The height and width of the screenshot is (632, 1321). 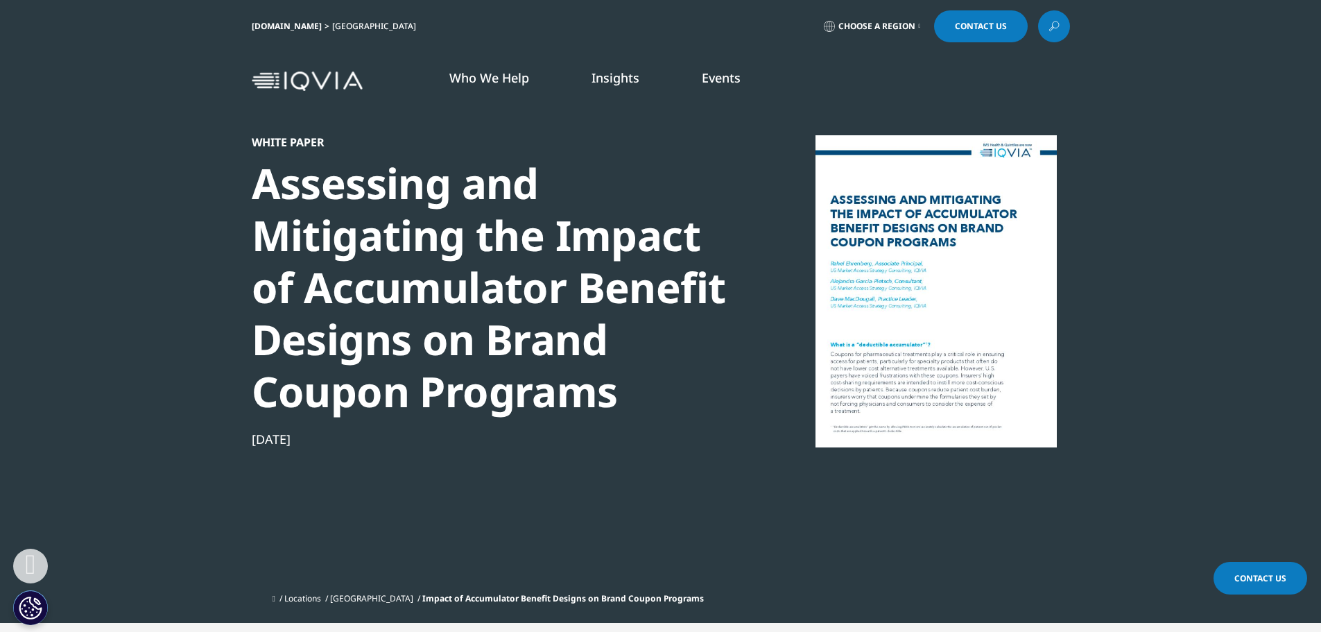 What do you see at coordinates (721, 78) in the screenshot?
I see `a: Events` at bounding box center [721, 78].